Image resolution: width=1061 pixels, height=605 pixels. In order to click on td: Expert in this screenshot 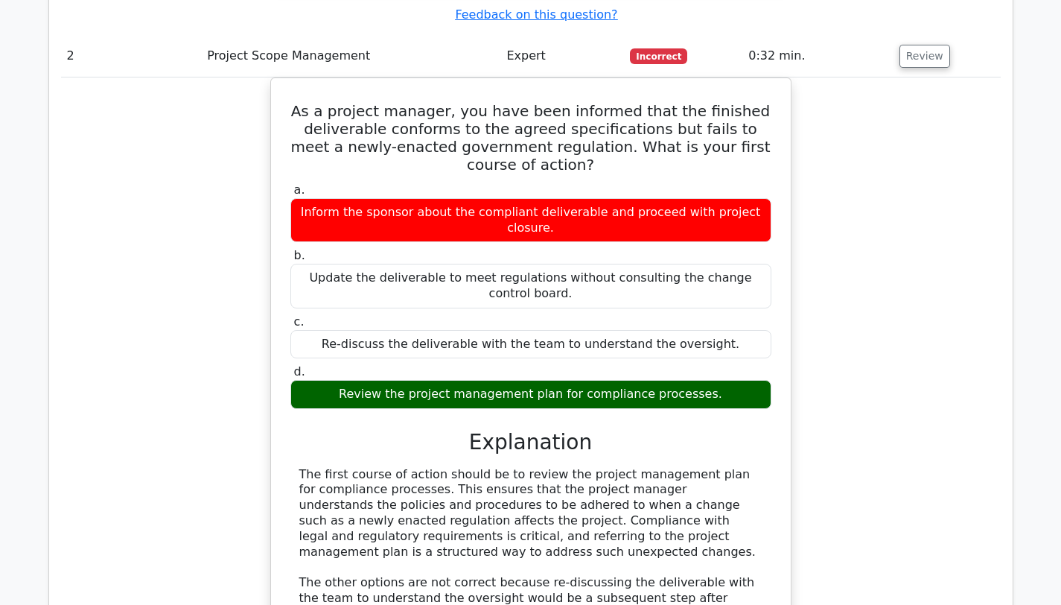, I will do `click(562, 56)`.